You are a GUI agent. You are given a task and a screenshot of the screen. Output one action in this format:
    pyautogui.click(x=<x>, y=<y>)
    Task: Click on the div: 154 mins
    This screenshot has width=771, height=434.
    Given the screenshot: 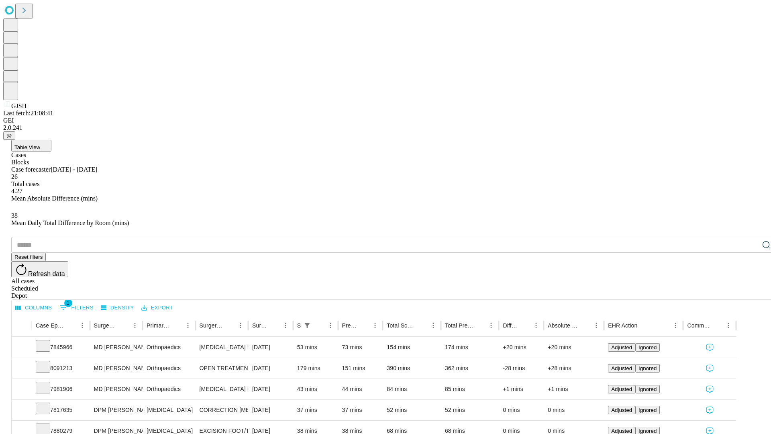 What is the action you would take?
    pyautogui.click(x=412, y=347)
    